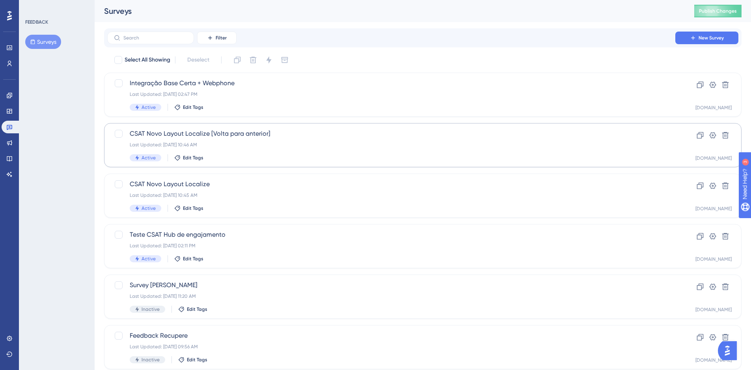 This screenshot has height=370, width=751. Describe the element at coordinates (707, 38) in the screenshot. I see `button: New Survey` at that location.